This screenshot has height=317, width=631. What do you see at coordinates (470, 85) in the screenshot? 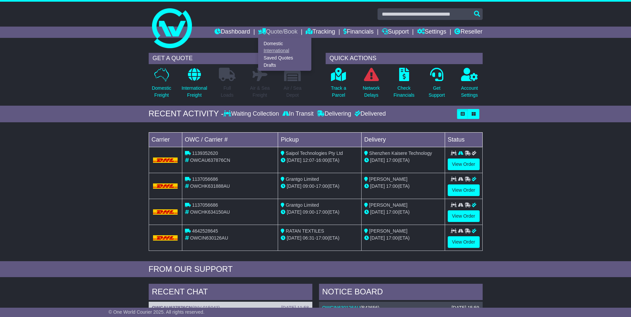
I see `a: AccountSettings` at bounding box center [470, 85].